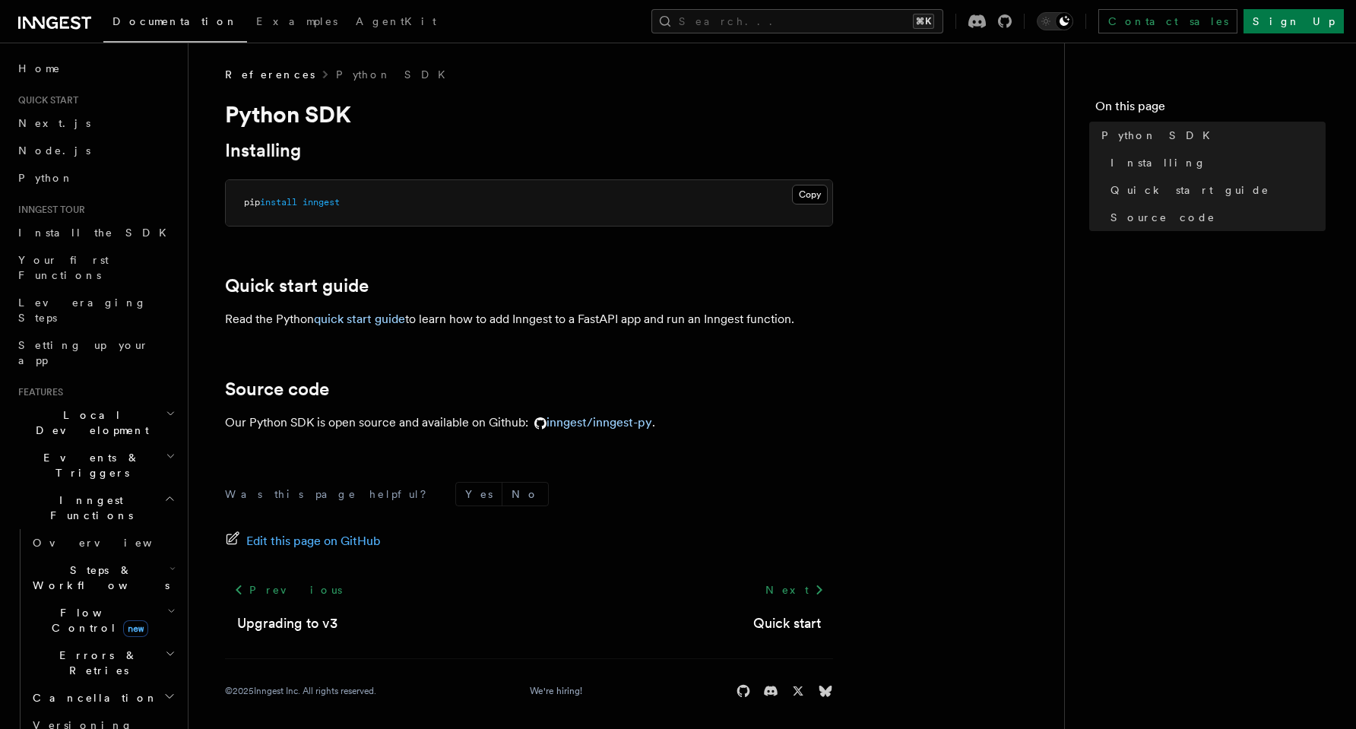 The image size is (1356, 729). I want to click on h4: On this page, so click(1210, 109).